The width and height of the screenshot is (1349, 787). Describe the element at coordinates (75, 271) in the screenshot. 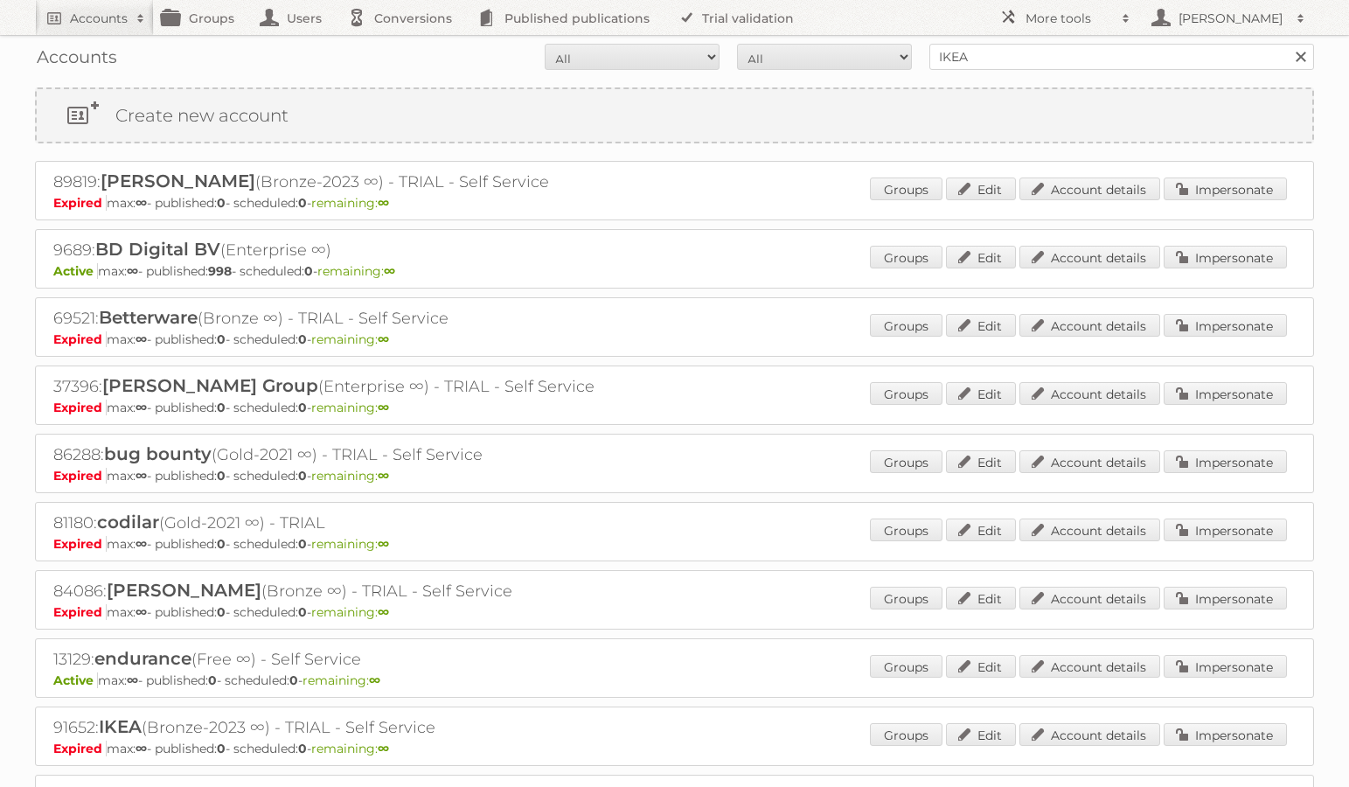

I see `span: Active` at that location.